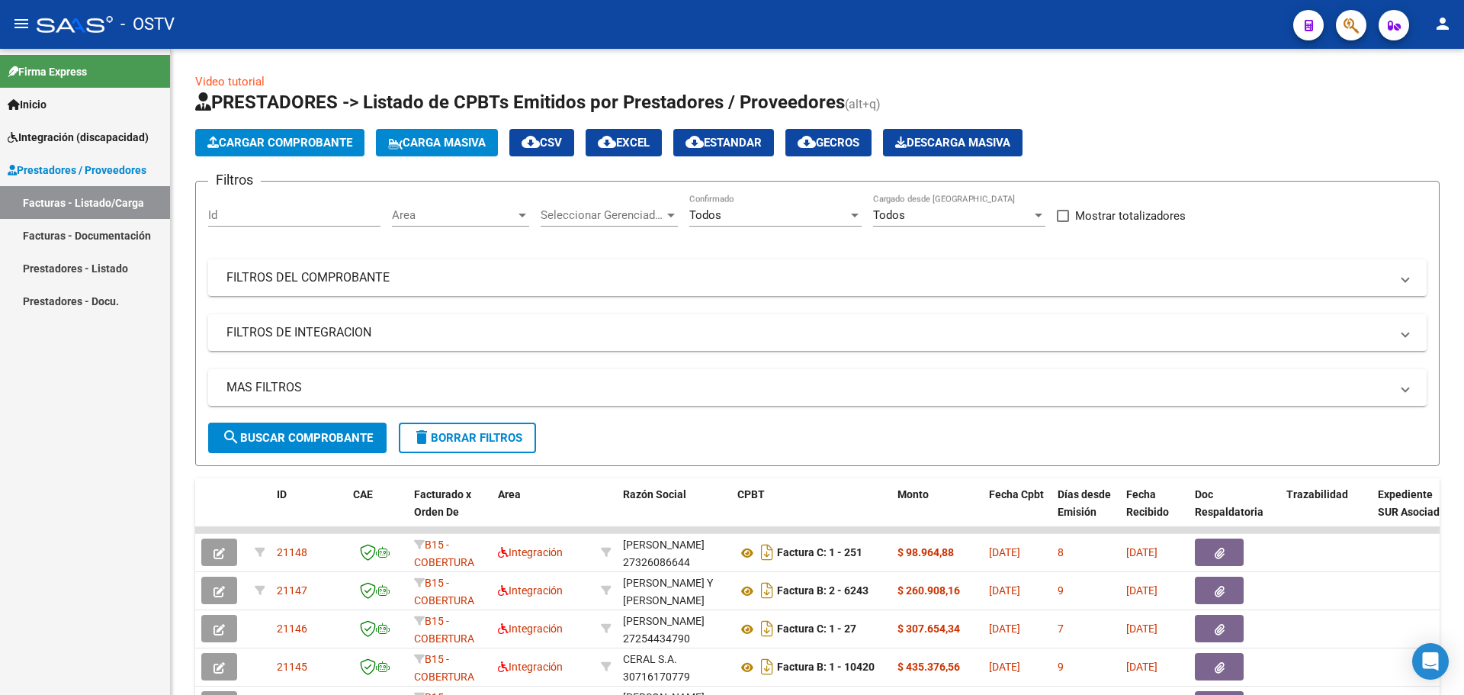  What do you see at coordinates (292, 552) in the screenshot?
I see `span: 21148` at bounding box center [292, 552].